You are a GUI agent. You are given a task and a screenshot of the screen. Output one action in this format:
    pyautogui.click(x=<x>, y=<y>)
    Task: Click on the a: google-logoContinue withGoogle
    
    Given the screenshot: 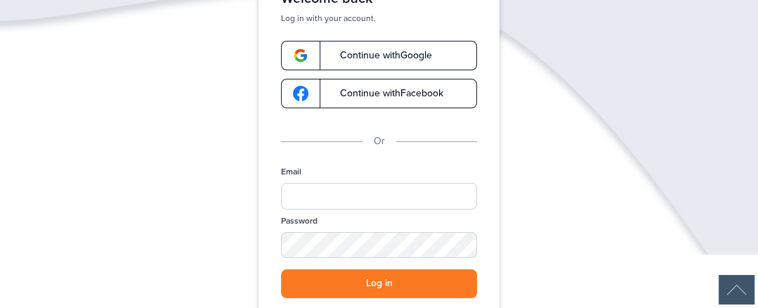 What is the action you would take?
    pyautogui.click(x=379, y=56)
    